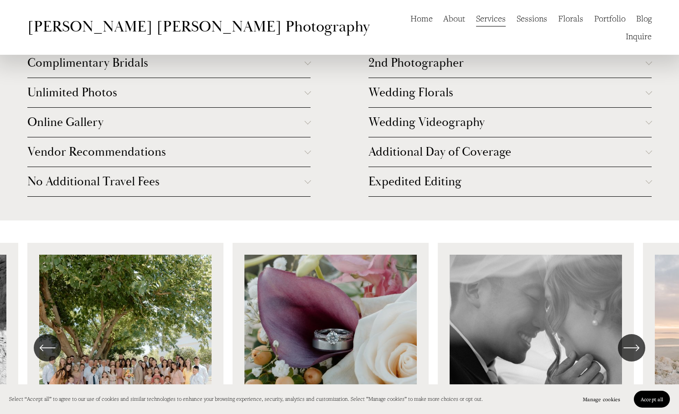  I want to click on span: Accept all, so click(652, 399).